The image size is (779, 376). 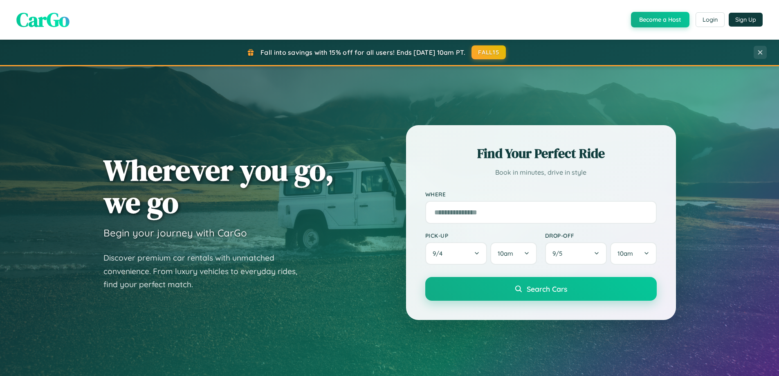 I want to click on button: Login, so click(x=710, y=20).